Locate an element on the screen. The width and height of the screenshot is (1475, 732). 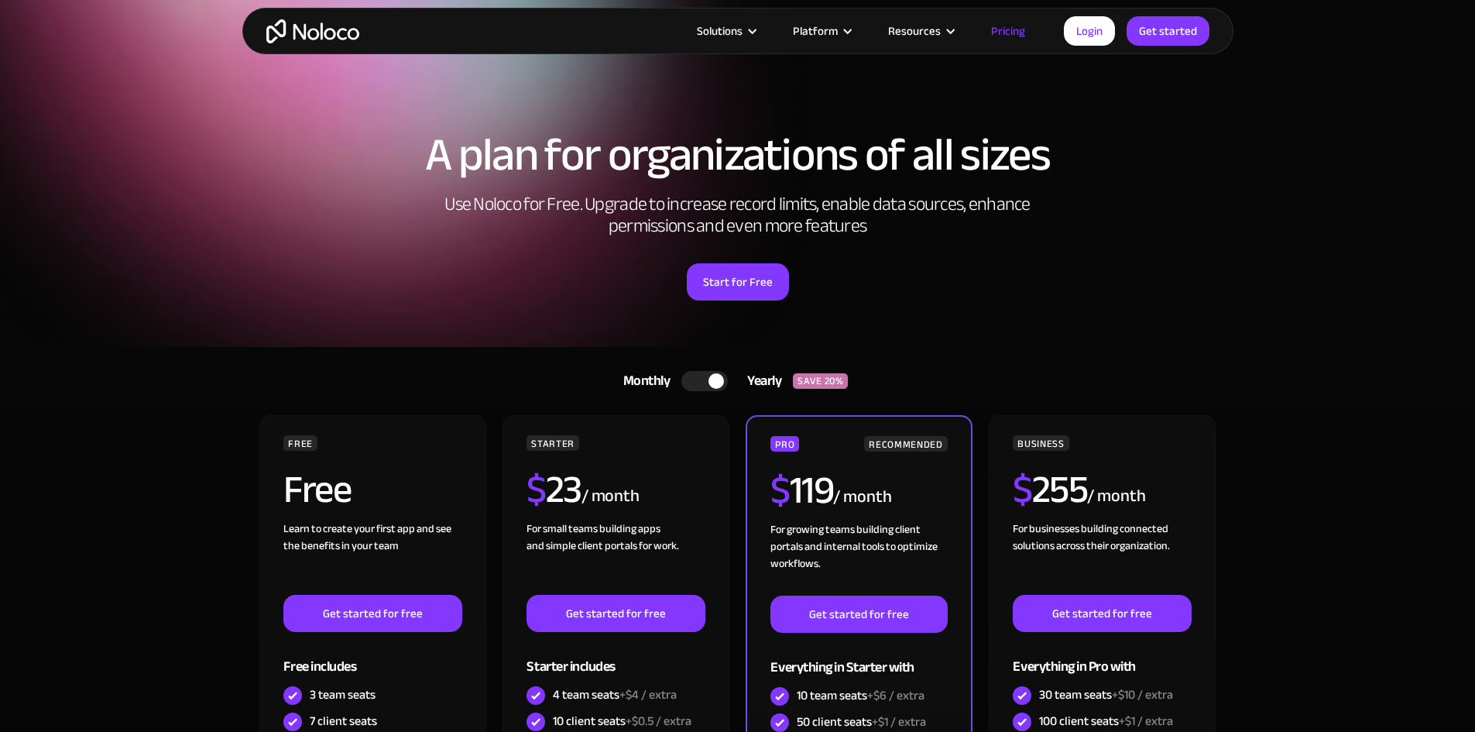
h2: 23 is located at coordinates (554, 489).